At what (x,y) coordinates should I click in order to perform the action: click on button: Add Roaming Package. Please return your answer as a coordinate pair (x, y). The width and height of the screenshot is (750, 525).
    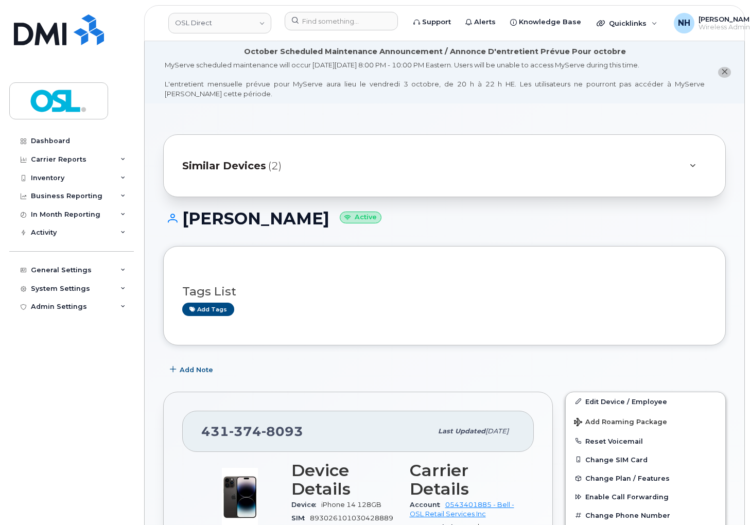
    Looking at the image, I should click on (645, 421).